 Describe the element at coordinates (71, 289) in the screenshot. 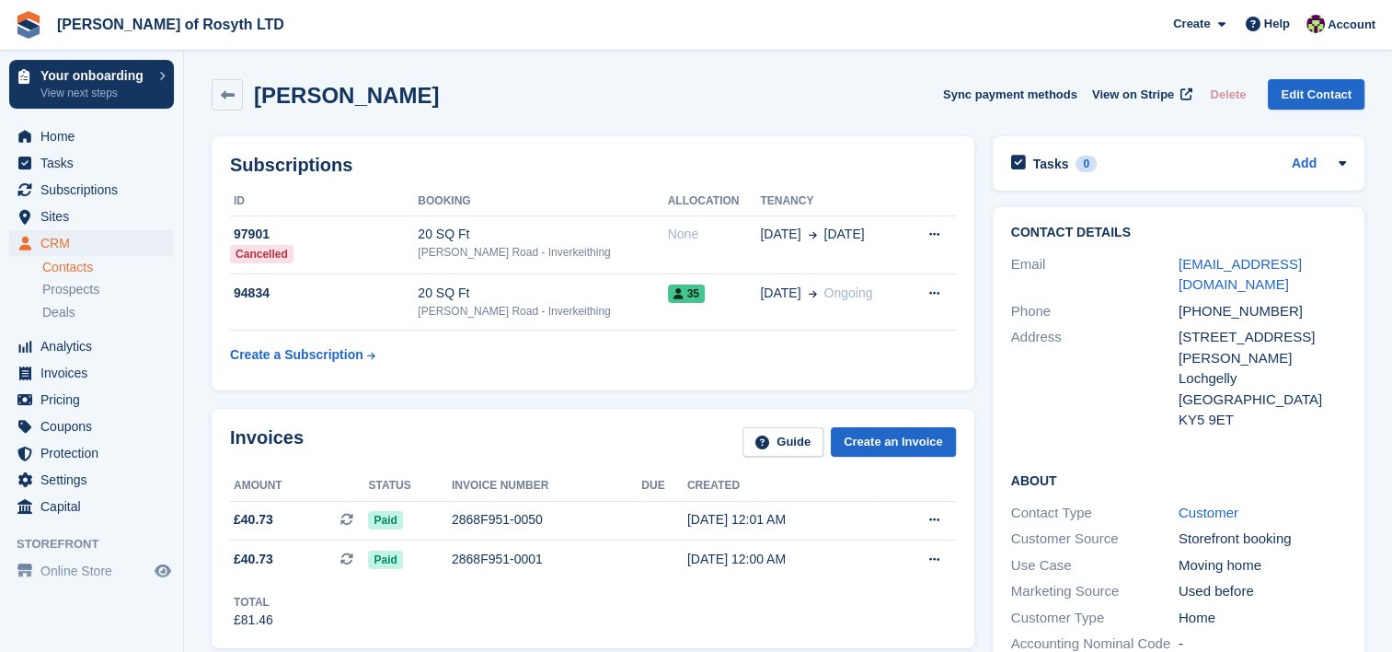

I see `span: Prospects` at that location.